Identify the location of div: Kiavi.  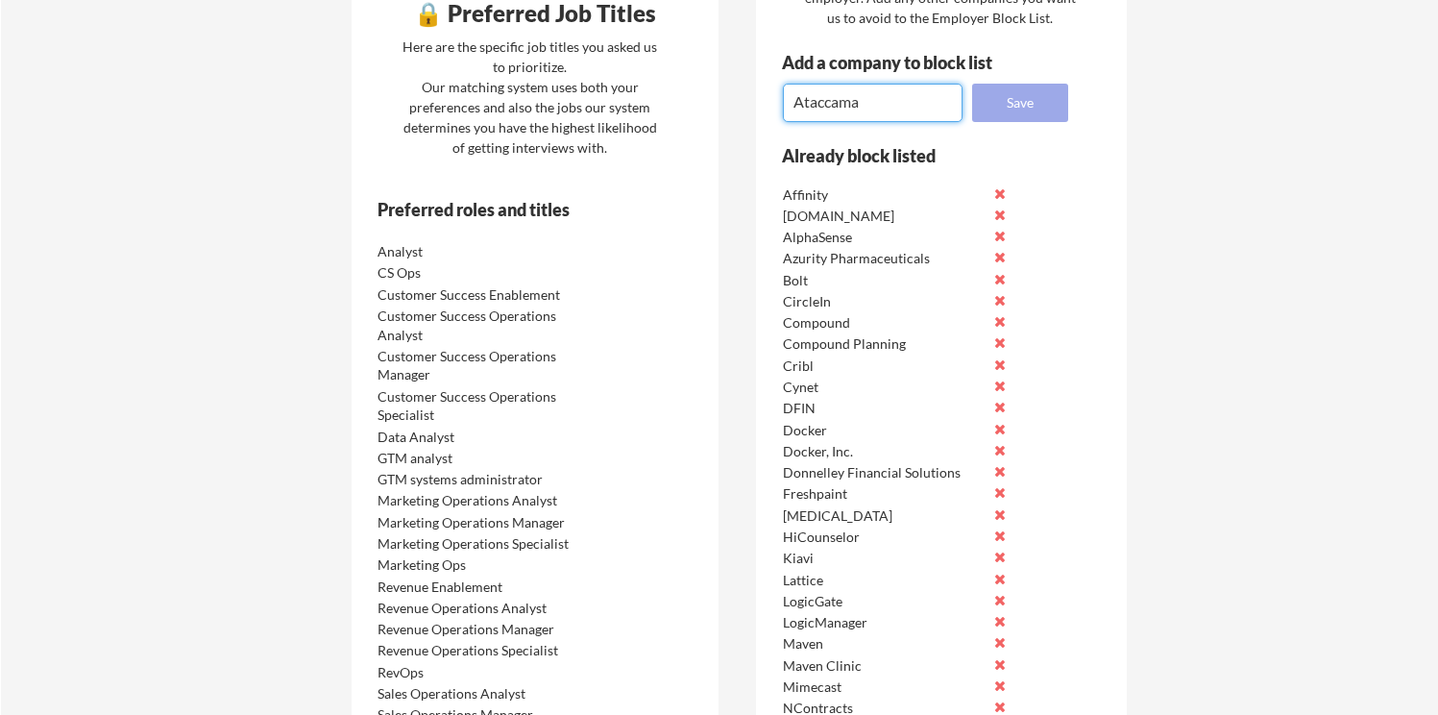
(884, 558).